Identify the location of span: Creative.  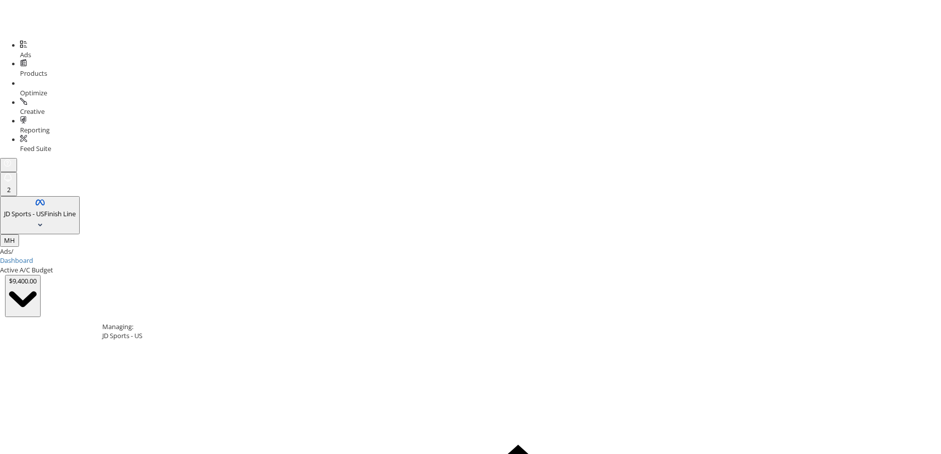
(32, 111).